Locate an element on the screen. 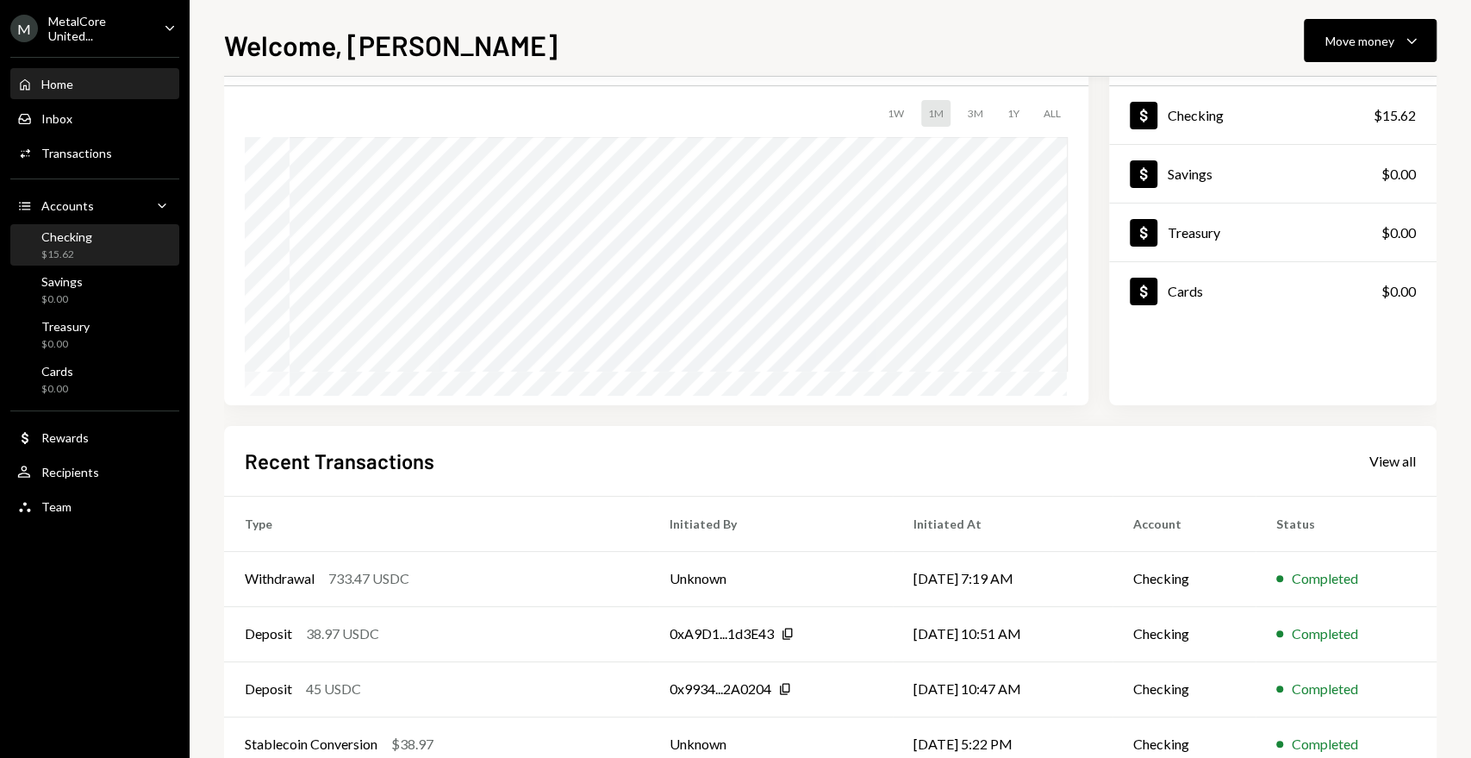 This screenshot has width=1471, height=758. a: Team is located at coordinates (95, 506).